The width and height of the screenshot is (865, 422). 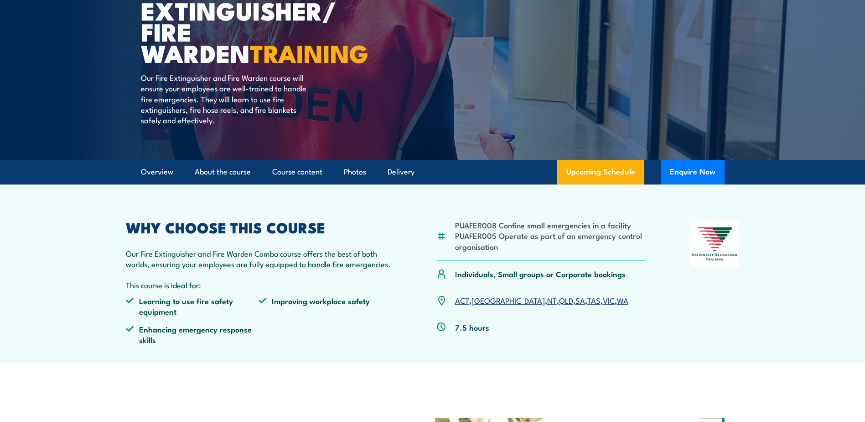 What do you see at coordinates (609, 300) in the screenshot?
I see `a: VIC` at bounding box center [609, 300].